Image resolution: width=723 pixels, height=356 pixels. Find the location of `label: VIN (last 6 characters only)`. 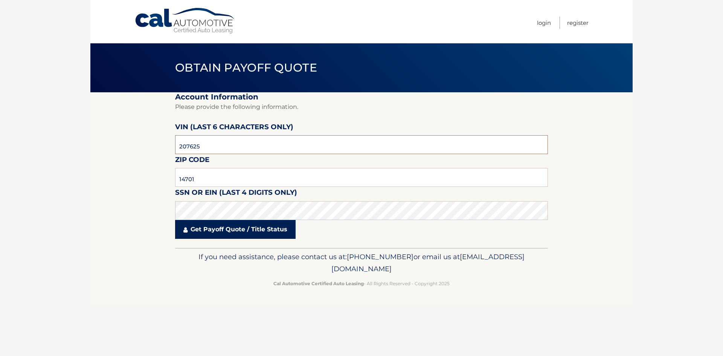

label: VIN (last 6 characters only) is located at coordinates (234, 128).